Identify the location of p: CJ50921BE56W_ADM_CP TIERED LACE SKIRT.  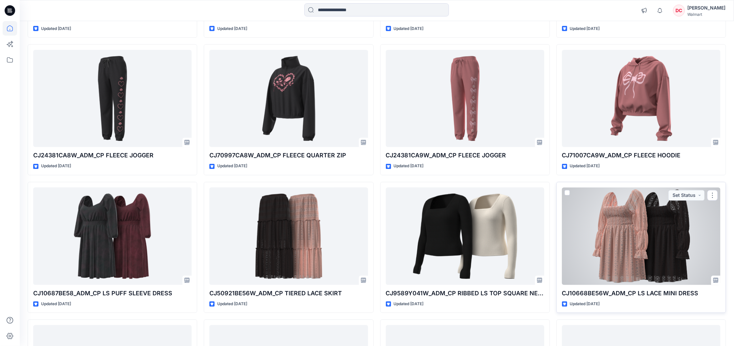
(289, 293).